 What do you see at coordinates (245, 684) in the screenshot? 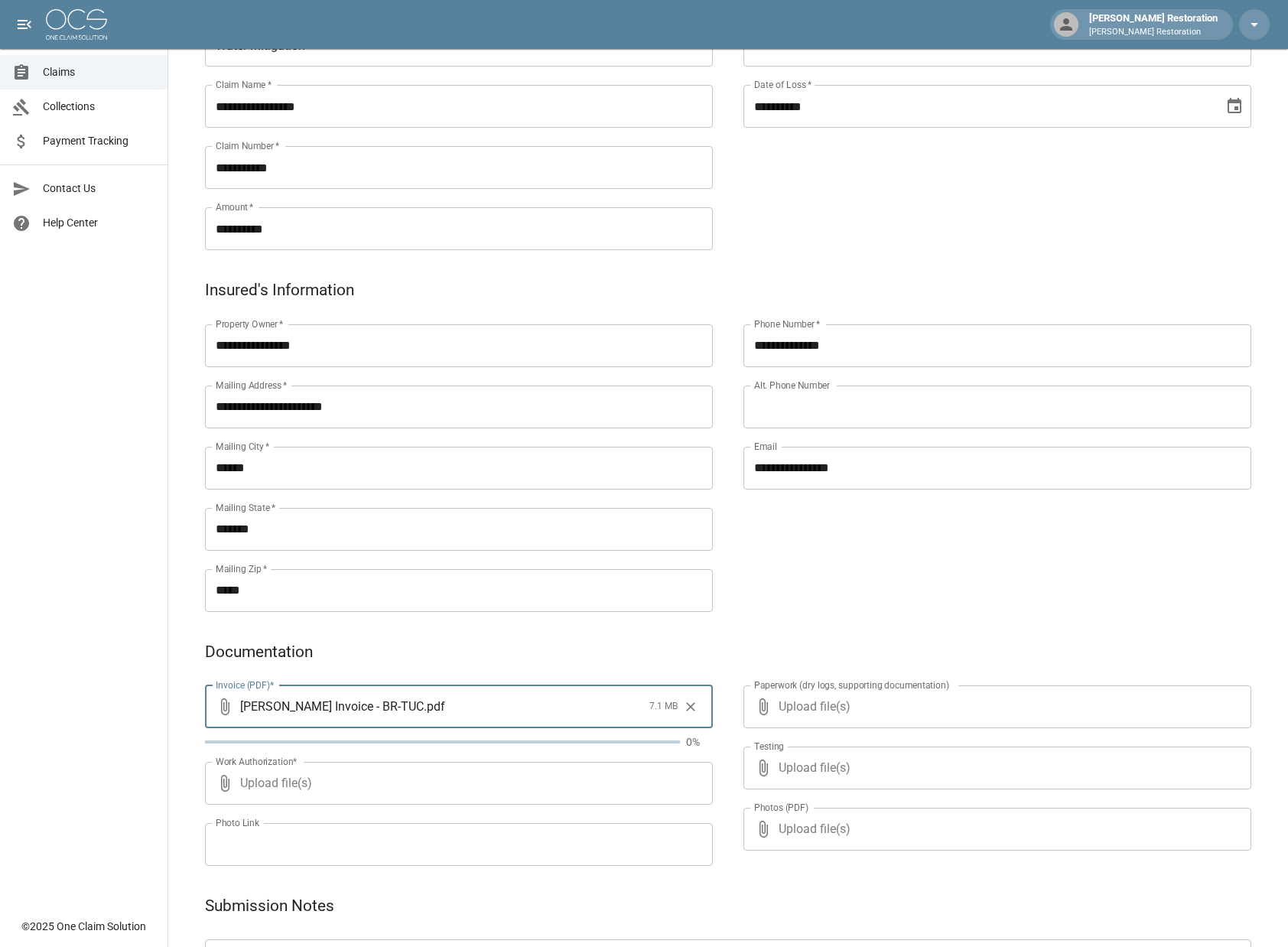
I see `label: Invoice (PDF)*` at bounding box center [245, 684].